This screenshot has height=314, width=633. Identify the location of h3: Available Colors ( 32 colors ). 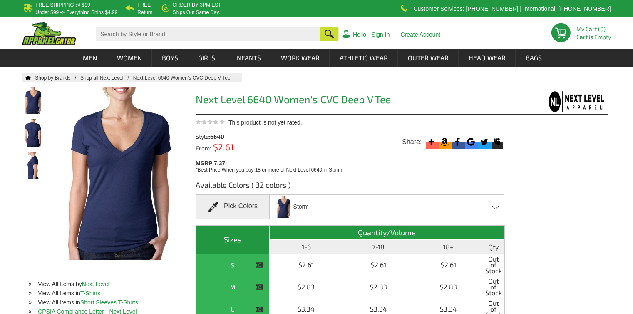
(350, 187).